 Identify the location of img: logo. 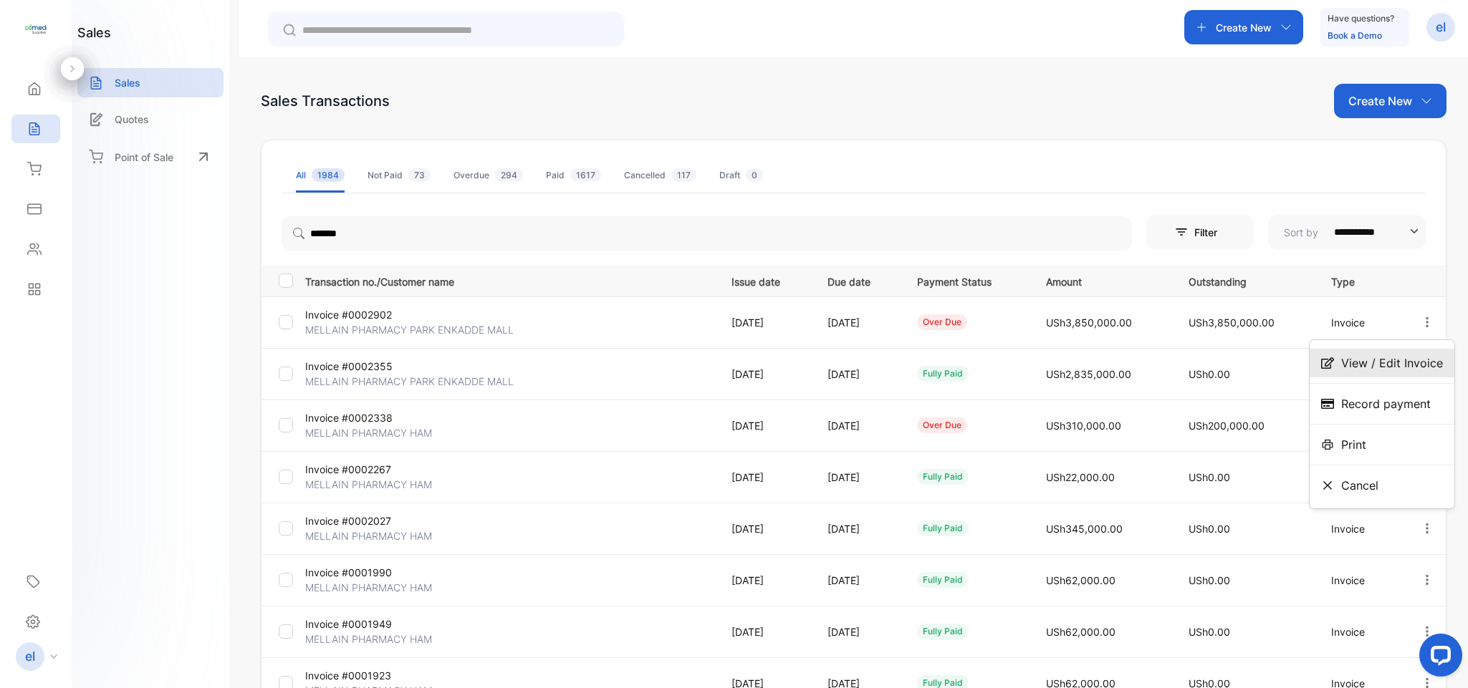
(36, 29).